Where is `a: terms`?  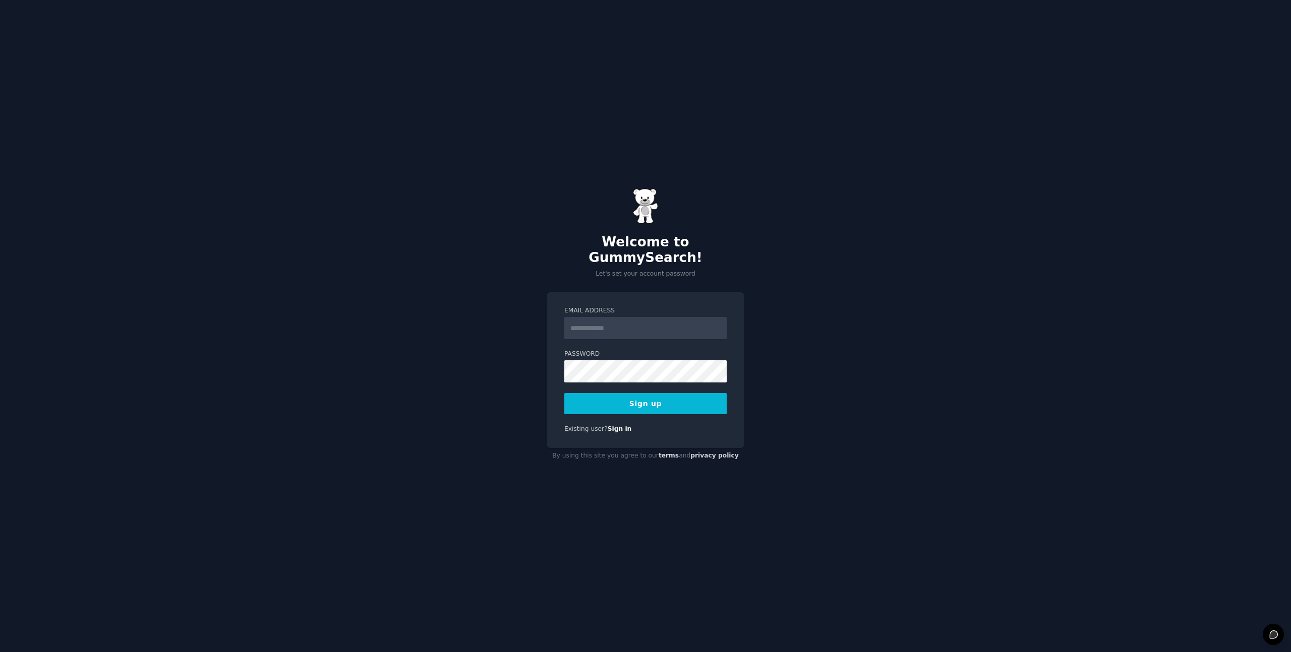
a: terms is located at coordinates (668, 456).